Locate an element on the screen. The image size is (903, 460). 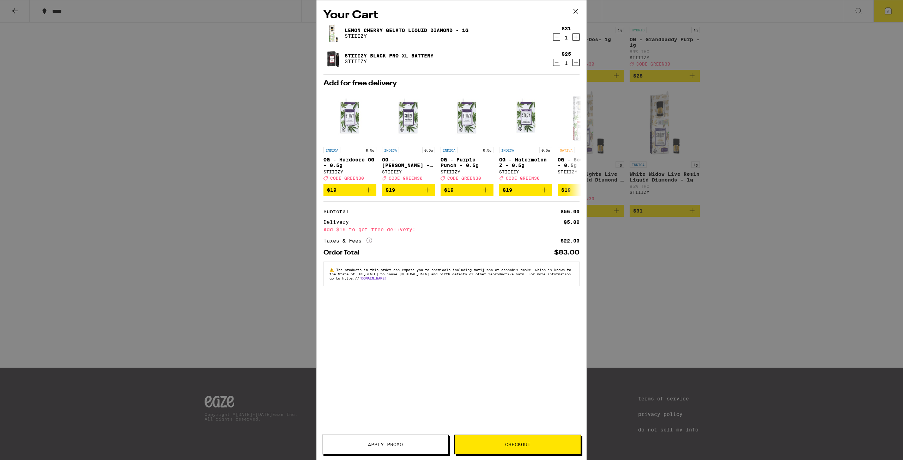
div: Add $19 to get free delivery! is located at coordinates (451, 230).